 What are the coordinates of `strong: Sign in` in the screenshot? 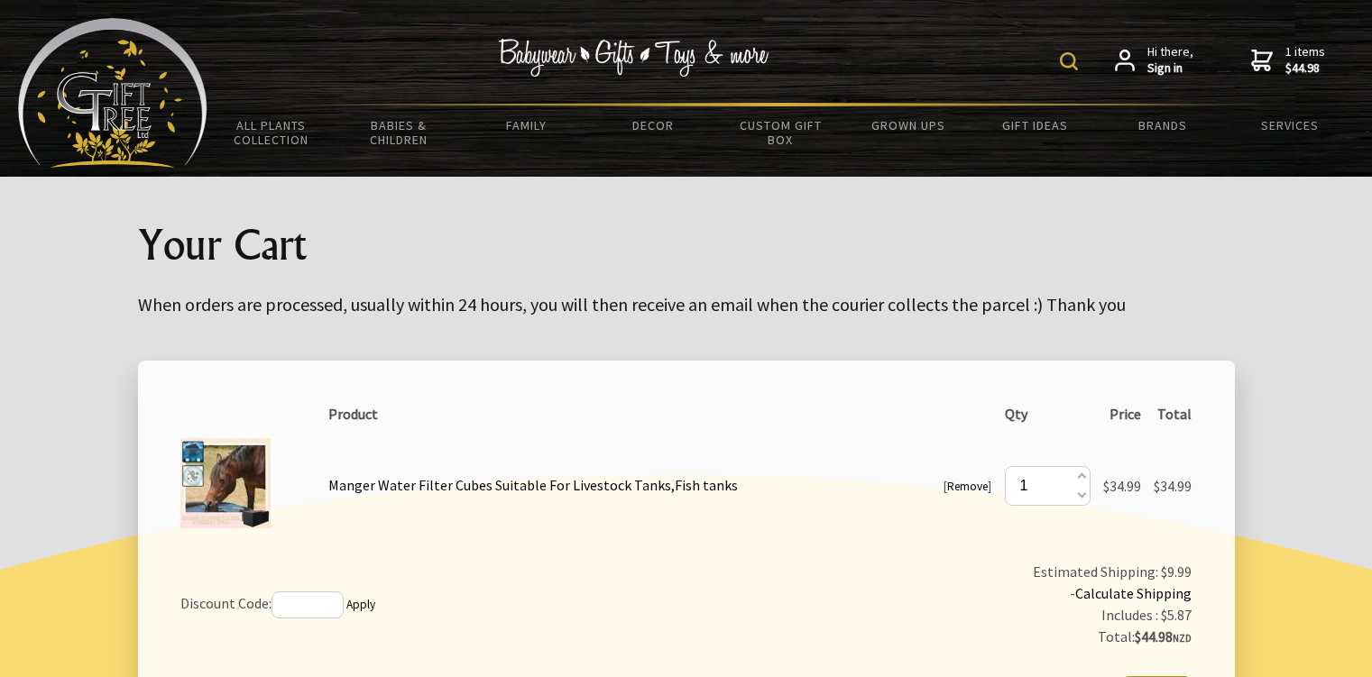 It's located at (1170, 69).